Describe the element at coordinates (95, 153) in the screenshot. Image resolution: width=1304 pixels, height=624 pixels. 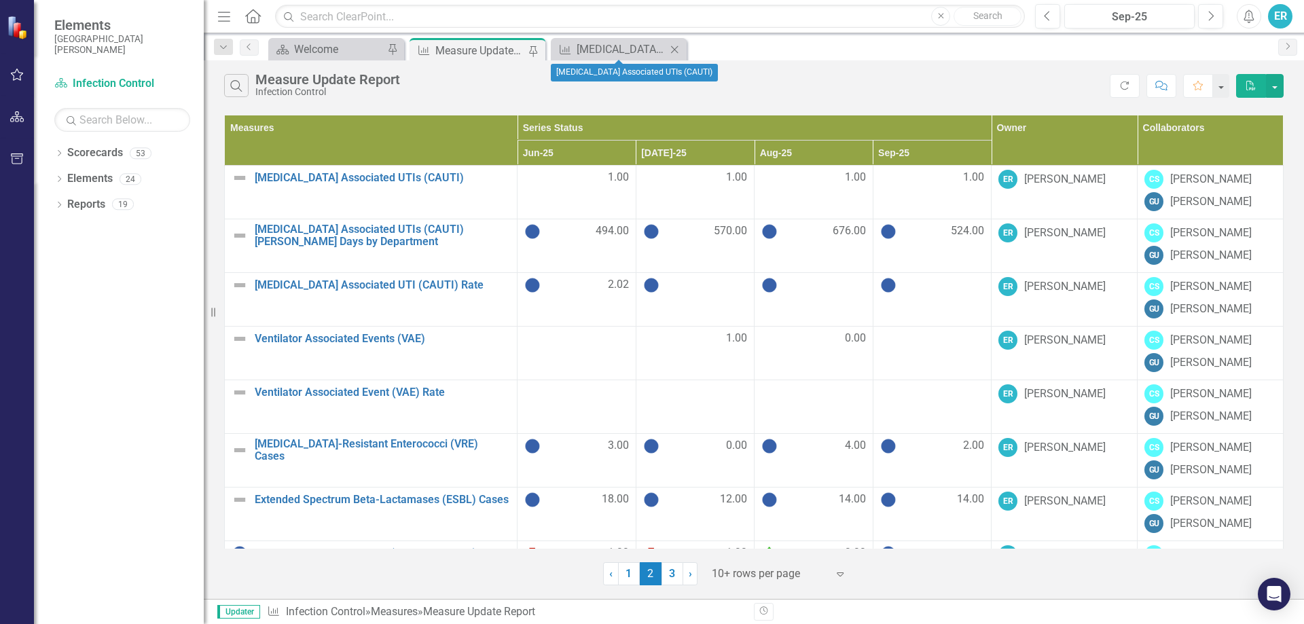
I see `a: Scorecards` at that location.